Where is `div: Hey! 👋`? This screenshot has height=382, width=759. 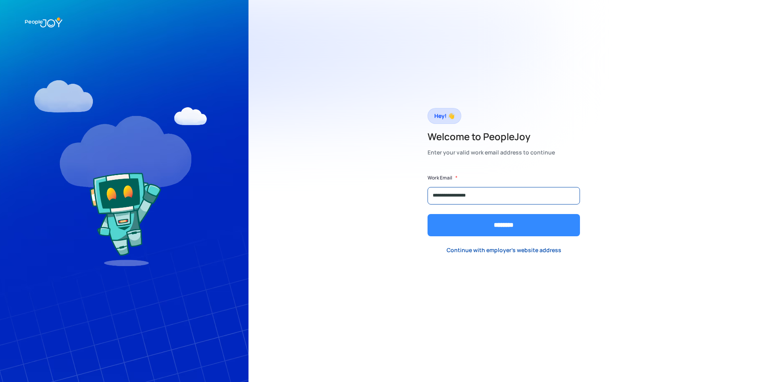 div: Hey! 👋 is located at coordinates (444, 116).